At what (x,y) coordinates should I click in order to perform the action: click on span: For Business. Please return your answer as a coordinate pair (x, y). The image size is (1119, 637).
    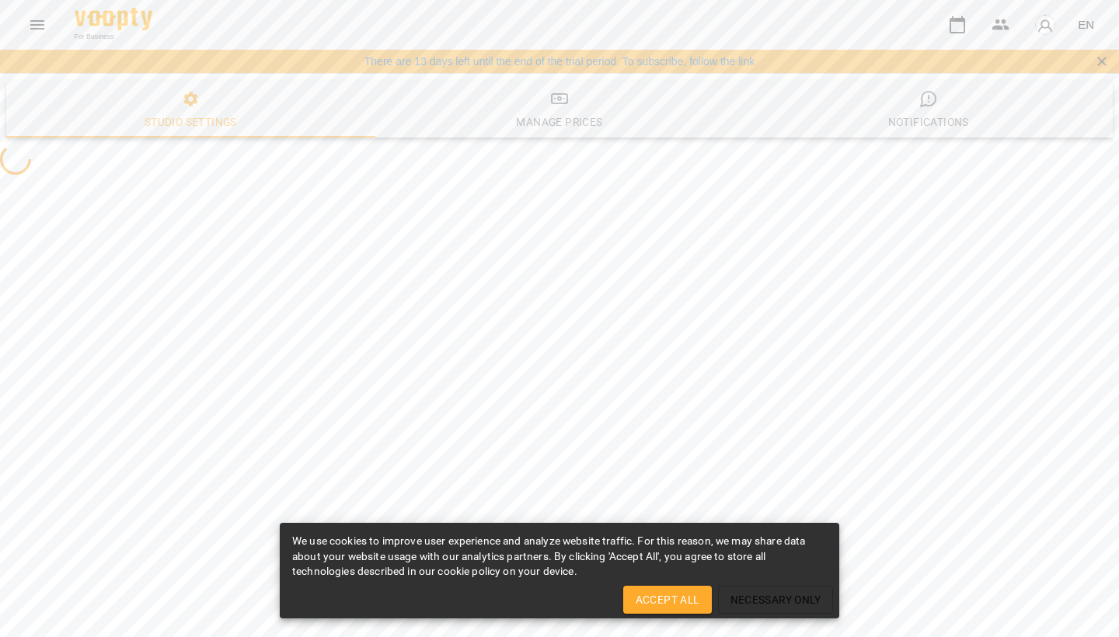
    Looking at the image, I should click on (113, 37).